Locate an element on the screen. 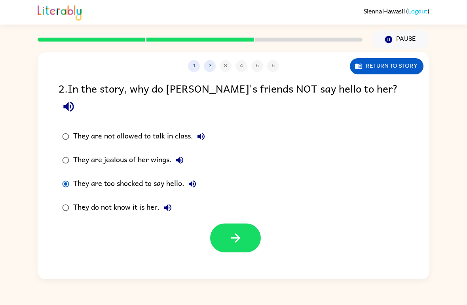 This screenshot has width=467, height=305. button: They are too shocked to say hello. is located at coordinates (192, 184).